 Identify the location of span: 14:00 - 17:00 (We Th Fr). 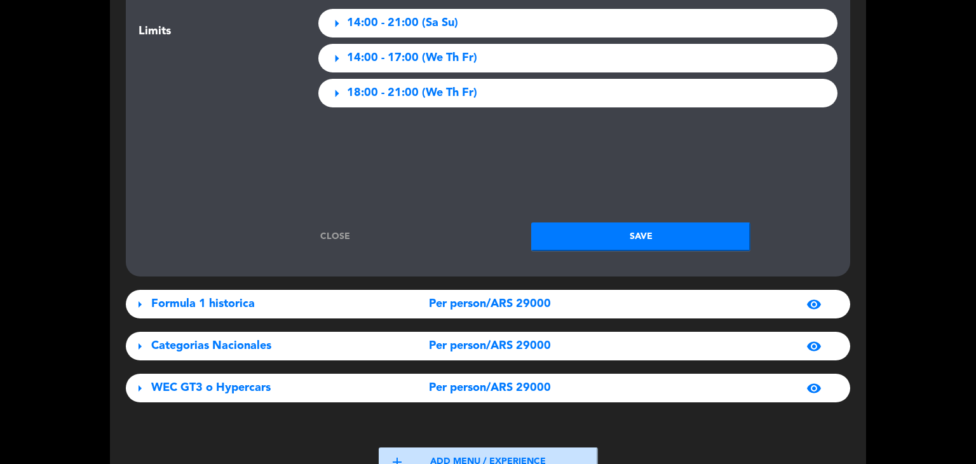
(412, 58).